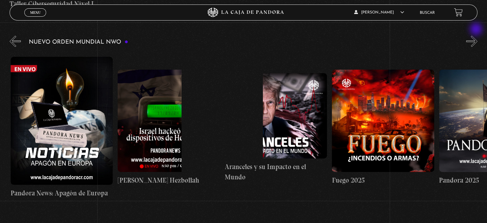  I want to click on h4: Pandora News: Apagón de Europa, so click(62, 193).